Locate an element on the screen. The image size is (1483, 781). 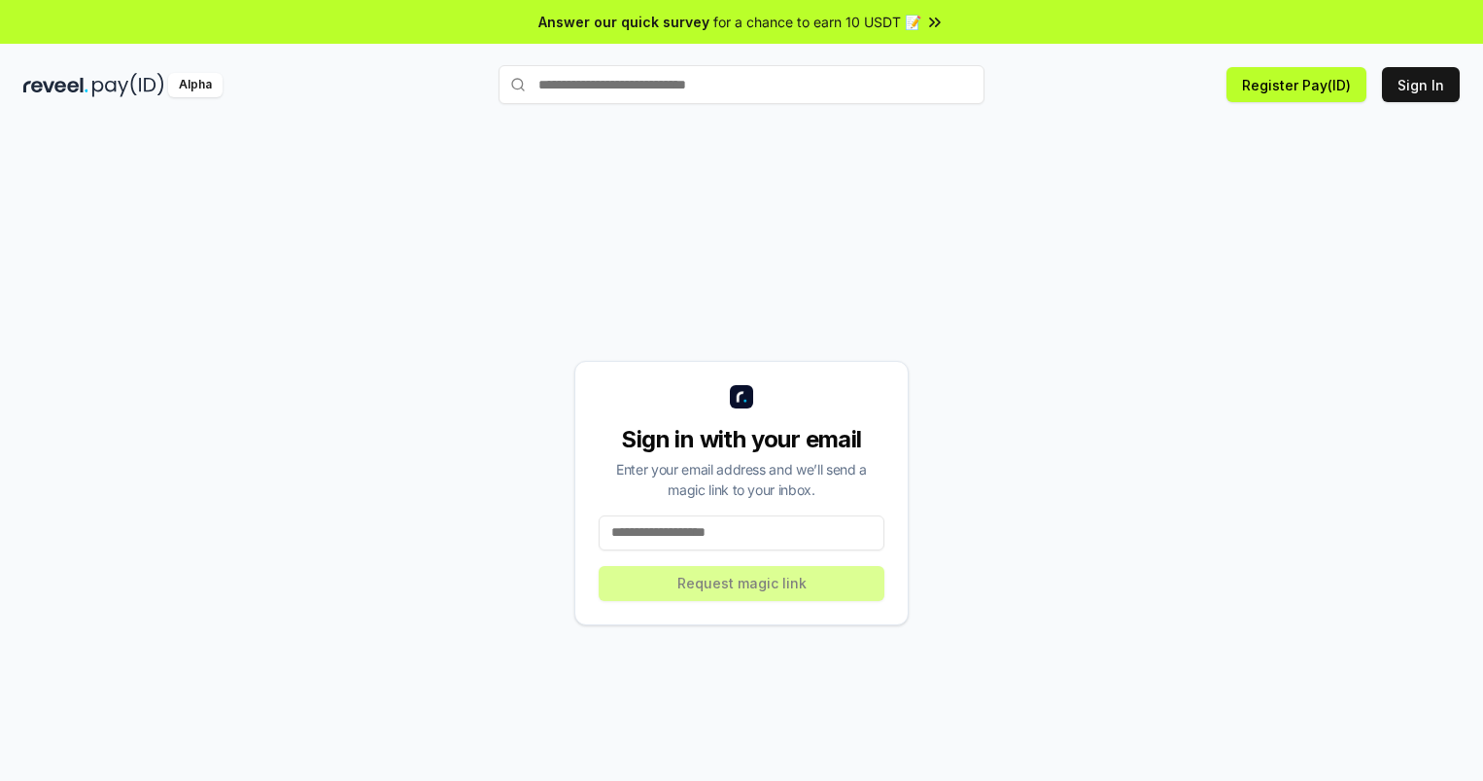
span: for a chance to earn 10 USDT 📝 is located at coordinates (817, 21).